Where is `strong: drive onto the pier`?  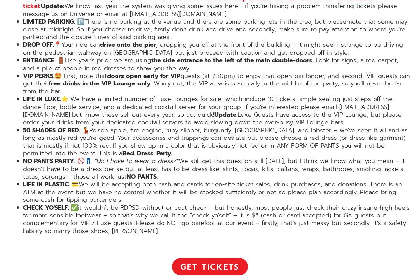
strong: drive onto the pier is located at coordinates (128, 45).